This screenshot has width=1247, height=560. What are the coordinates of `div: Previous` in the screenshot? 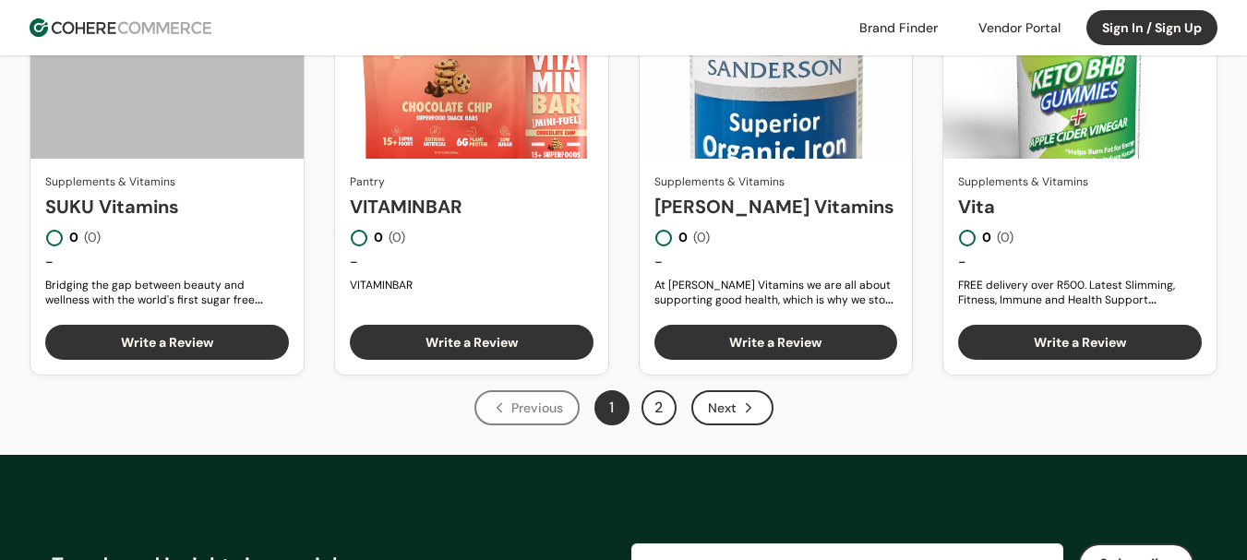 It's located at (527, 408).